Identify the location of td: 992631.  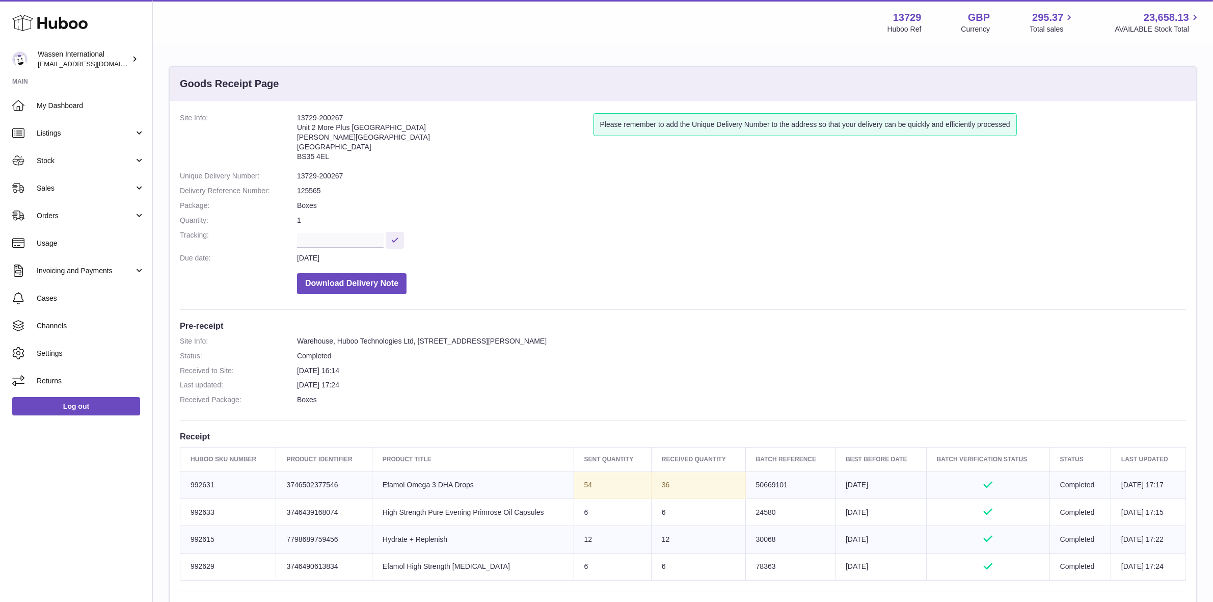
(228, 484).